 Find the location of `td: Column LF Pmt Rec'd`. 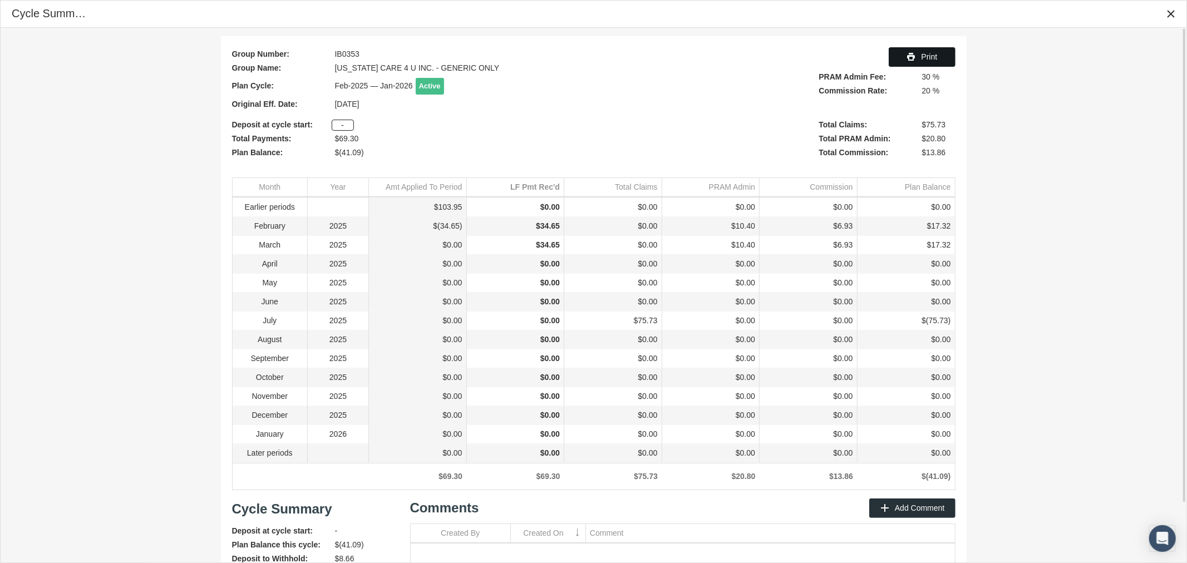

td: Column LF Pmt Rec'd is located at coordinates (515, 187).